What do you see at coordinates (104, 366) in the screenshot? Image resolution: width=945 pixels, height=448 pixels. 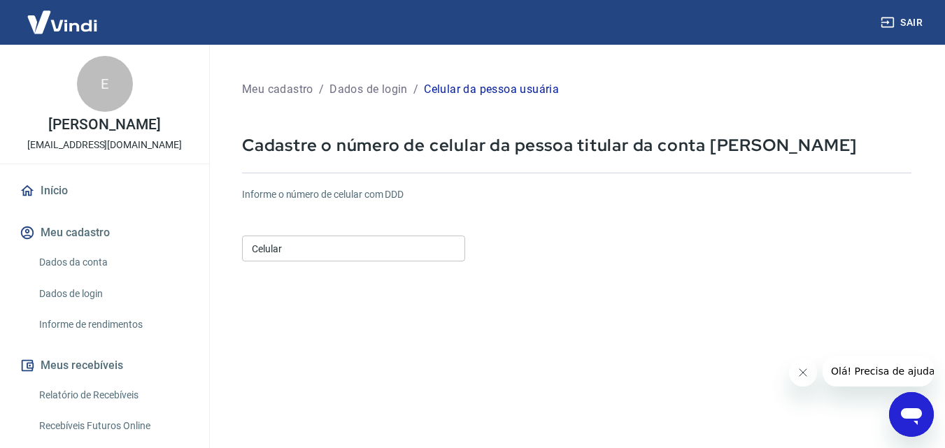 I see `button: Meus recebíveis` at bounding box center [104, 366].